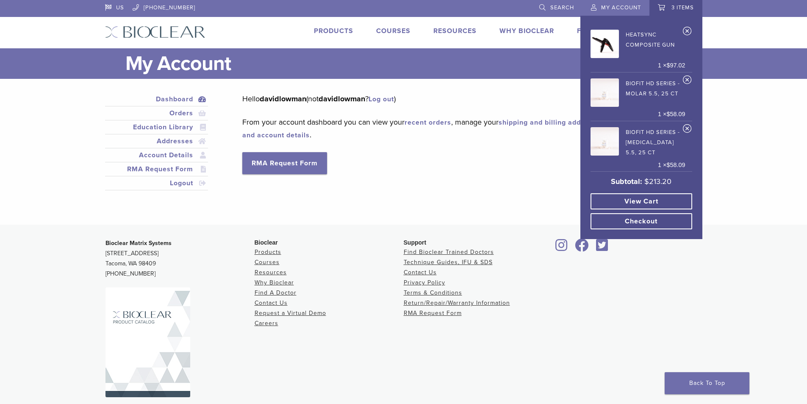  Describe the element at coordinates (157, 141) in the screenshot. I see `a: Addresses` at that location.